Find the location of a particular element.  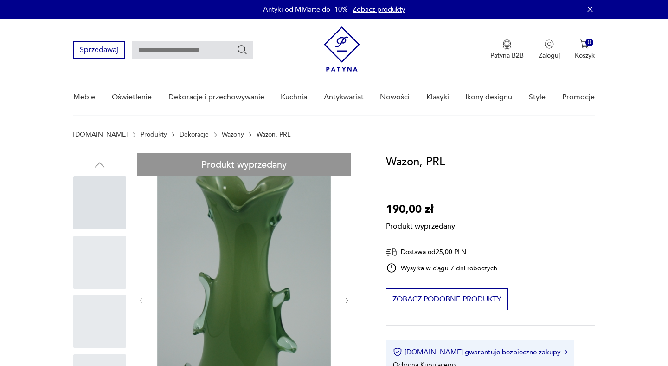

a: Dekoracje i przechowywanie is located at coordinates (216, 97).